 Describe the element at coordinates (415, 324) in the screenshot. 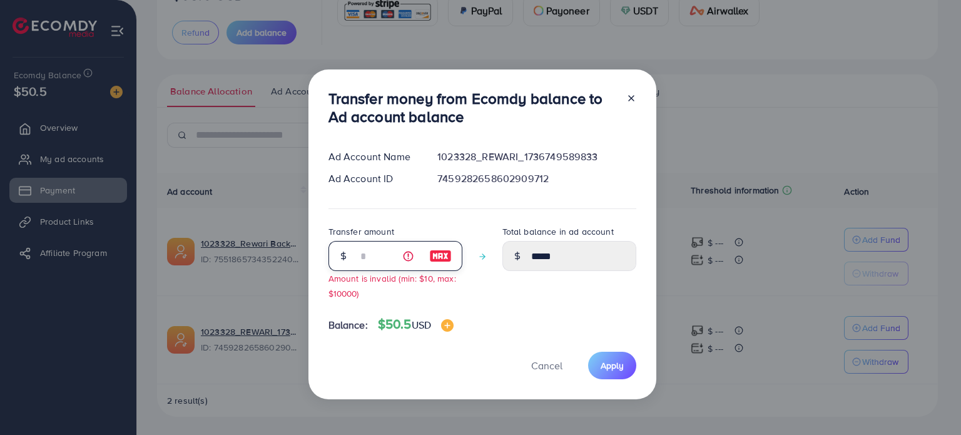

I see `h4: $50.5` at that location.